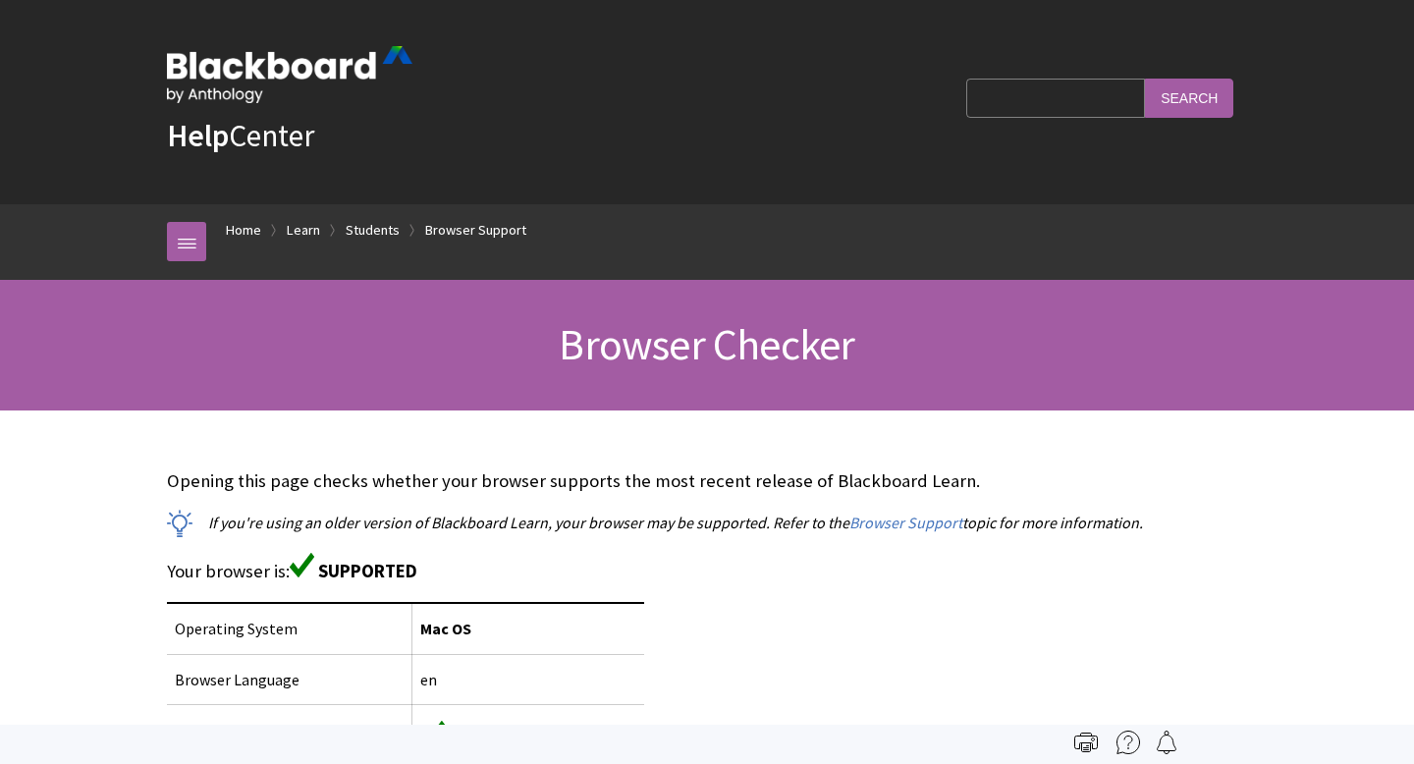 The image size is (1414, 764). I want to click on a: Home, so click(244, 230).